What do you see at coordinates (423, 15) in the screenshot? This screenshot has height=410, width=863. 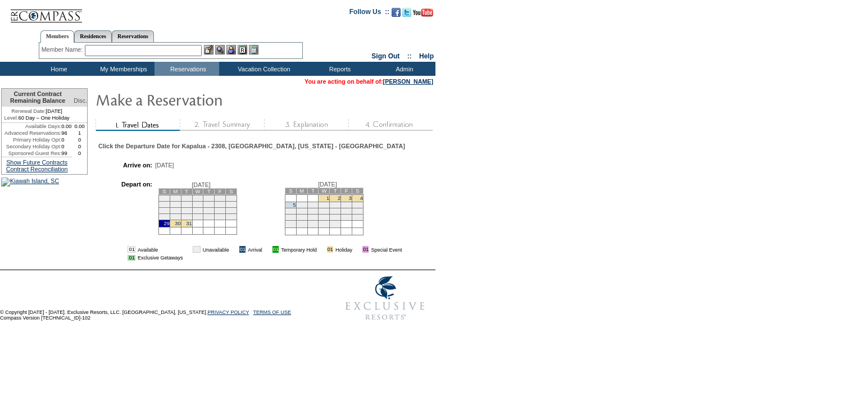 I see `a: Subscribe to our YouTube Channel` at bounding box center [423, 15].